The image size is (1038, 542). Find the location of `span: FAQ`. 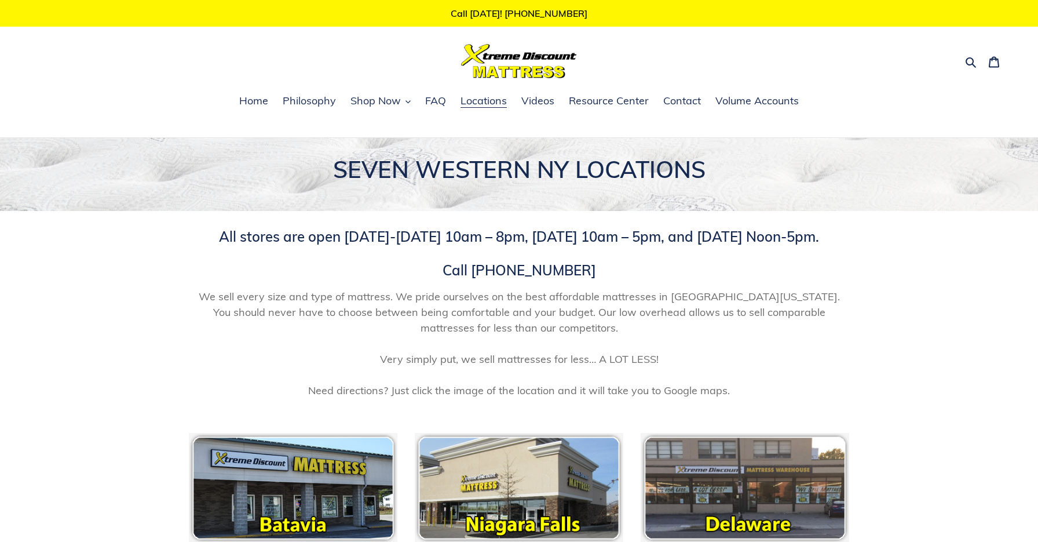

span: FAQ is located at coordinates (436, 101).